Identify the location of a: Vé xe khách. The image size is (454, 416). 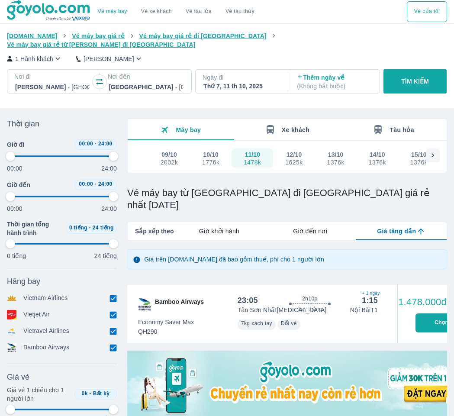
(156, 11).